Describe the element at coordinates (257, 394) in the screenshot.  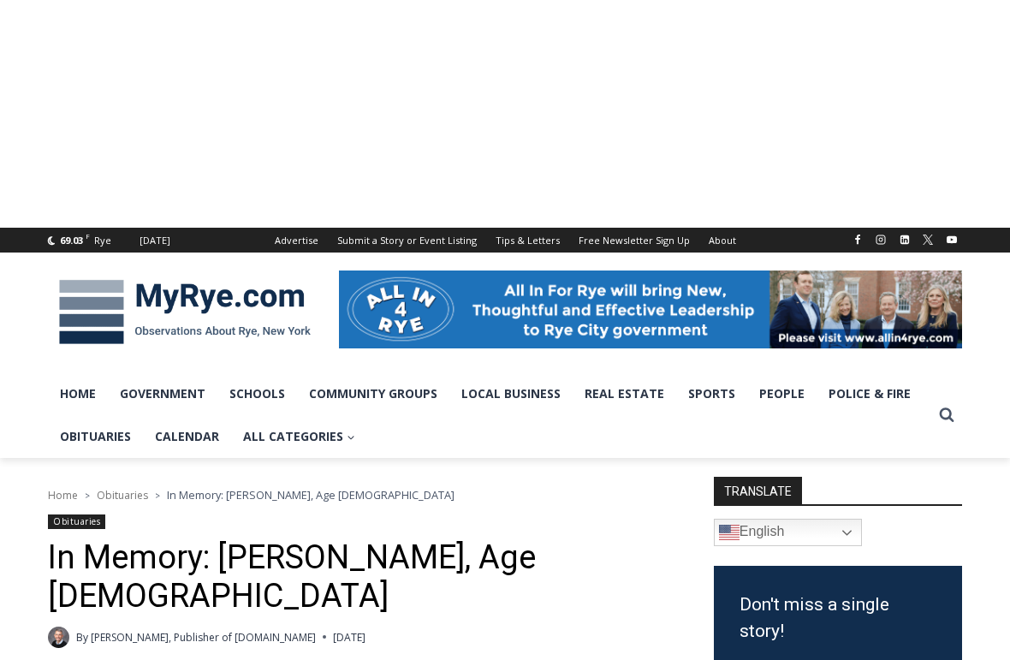
I see `a: Schools` at that location.